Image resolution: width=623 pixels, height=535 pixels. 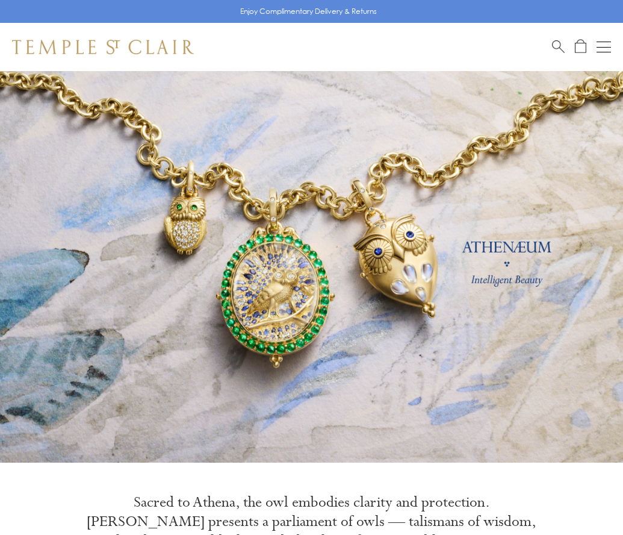 What do you see at coordinates (581, 46) in the screenshot?
I see `a: Open Shopping Bag` at bounding box center [581, 46].